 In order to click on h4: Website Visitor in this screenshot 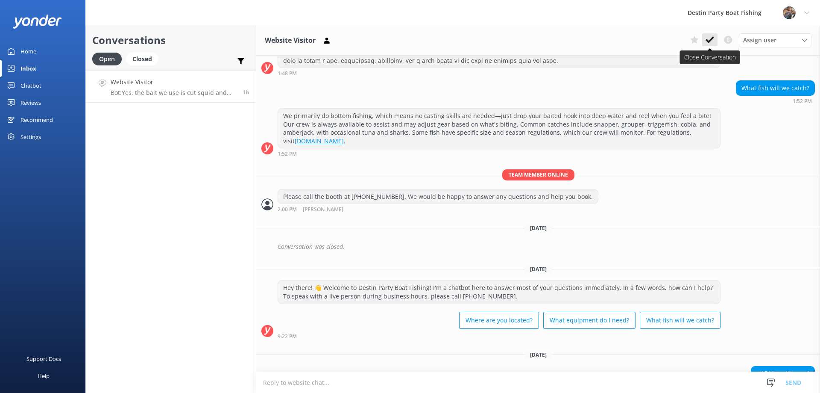, I will do `click(173, 82)`.